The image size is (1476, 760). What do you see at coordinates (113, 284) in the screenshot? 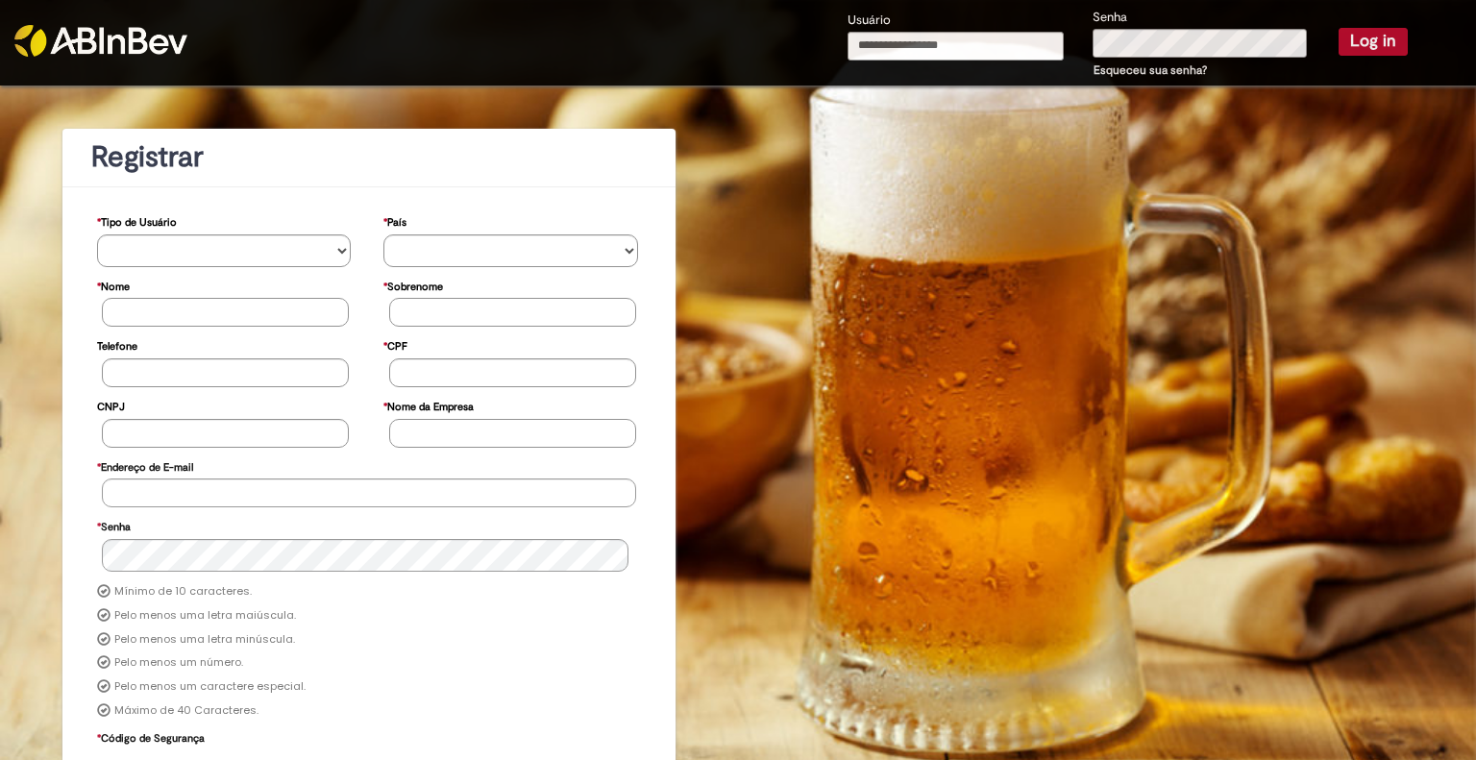
I see `label: Nome` at bounding box center [113, 284].